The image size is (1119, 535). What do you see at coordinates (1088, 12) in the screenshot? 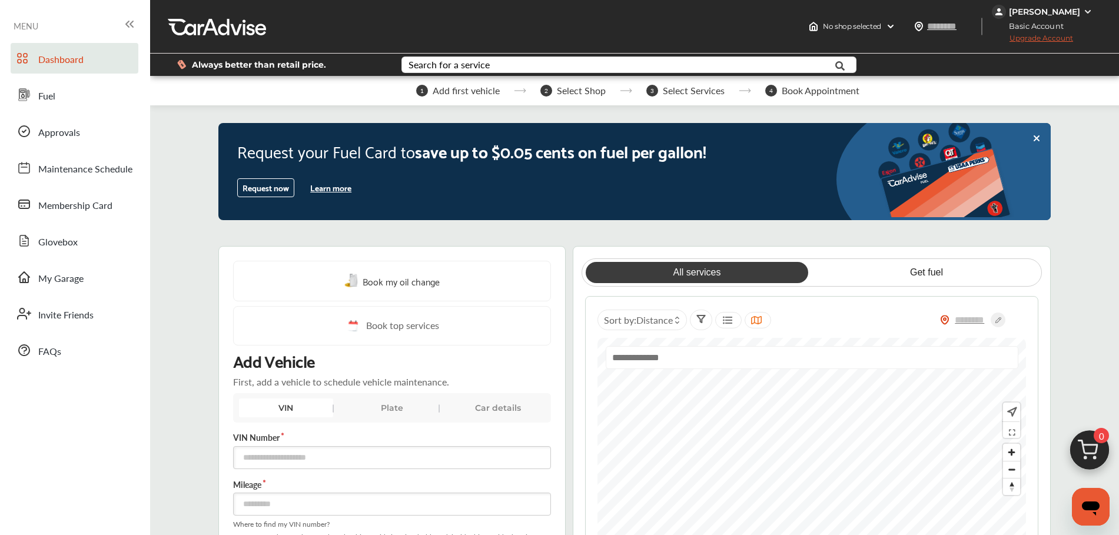
I see `img: WGsFRI8htEPBVLJbROoPRyZpYNWhNONpIPPETTm6eUC0GeLEiAAAAAElFTkSuQmCC` at bounding box center [1088, 12].